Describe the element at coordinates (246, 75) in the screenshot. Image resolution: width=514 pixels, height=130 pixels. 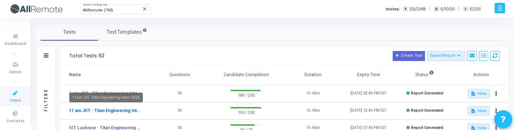
I see `th: Candidate Completion` at that location.